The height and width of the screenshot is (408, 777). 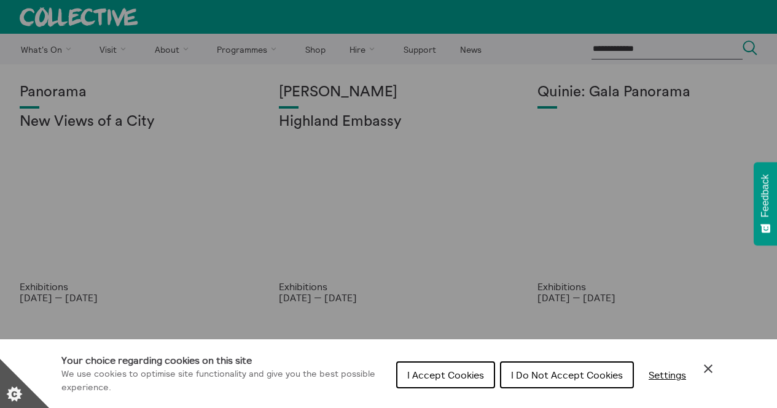 I want to click on span: I Accept Cookies, so click(x=445, y=375).